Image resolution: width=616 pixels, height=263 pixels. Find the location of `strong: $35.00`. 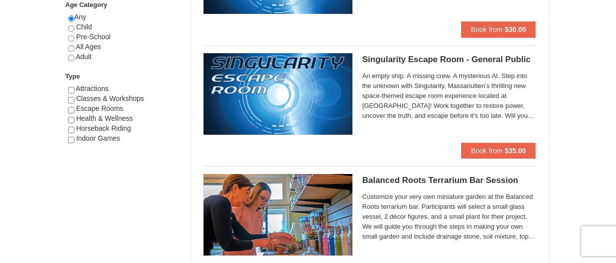

strong: $35.00 is located at coordinates (516, 150).